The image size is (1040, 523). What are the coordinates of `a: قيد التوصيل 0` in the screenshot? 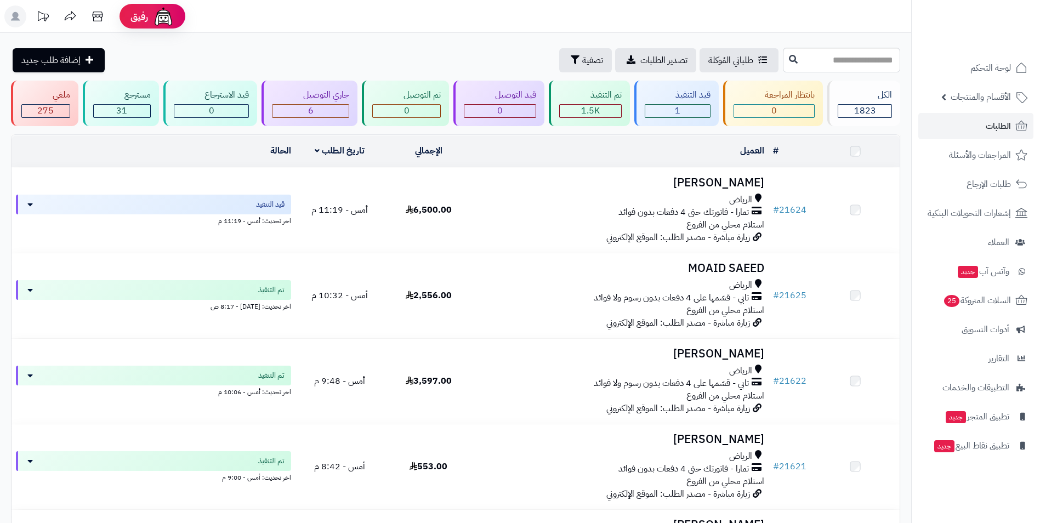 It's located at (499, 103).